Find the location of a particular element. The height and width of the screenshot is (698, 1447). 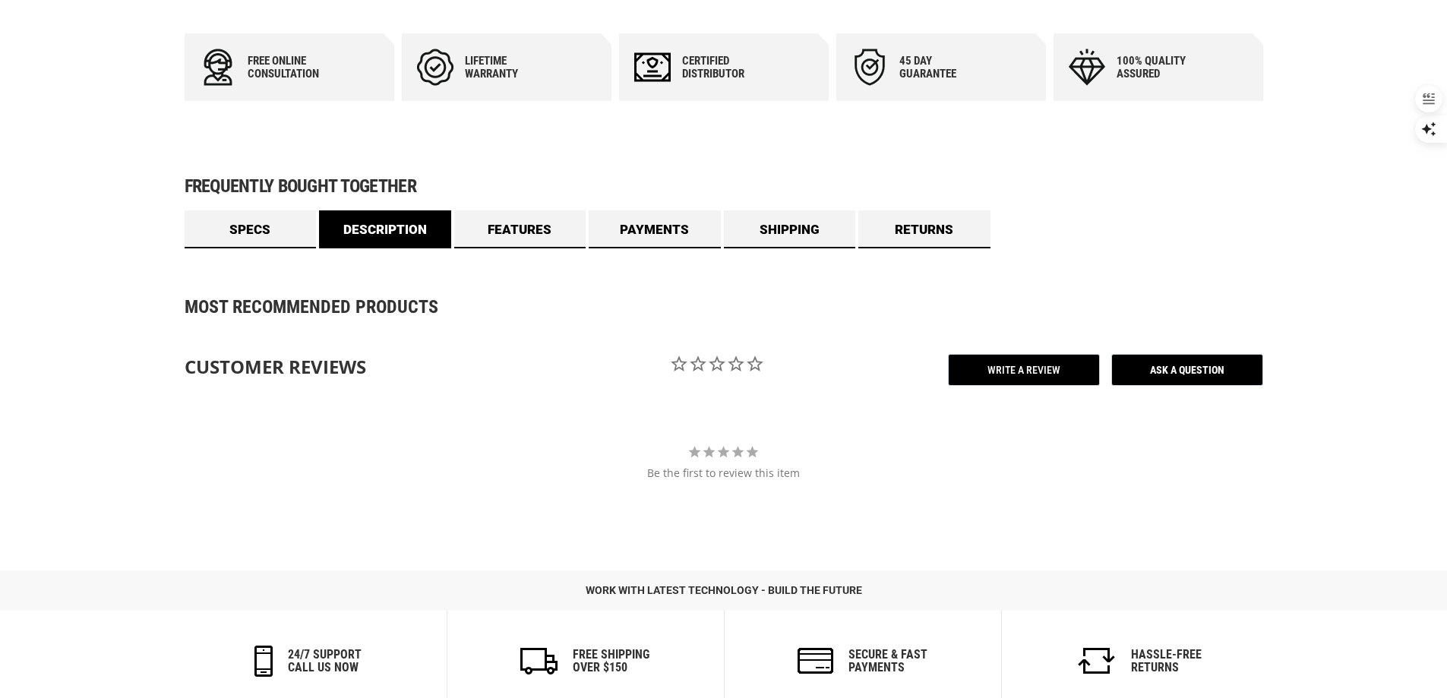

a: Payments is located at coordinates (655, 229).